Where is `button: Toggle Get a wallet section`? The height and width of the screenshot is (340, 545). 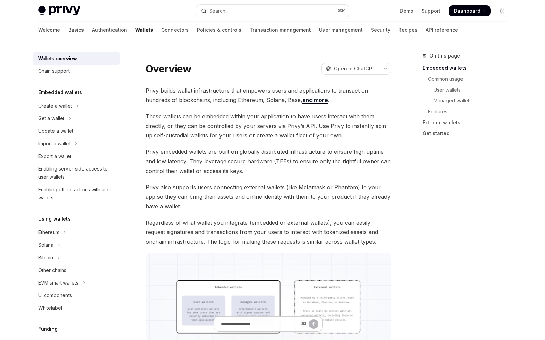
button: Toggle Get a wallet section is located at coordinates (76, 119).